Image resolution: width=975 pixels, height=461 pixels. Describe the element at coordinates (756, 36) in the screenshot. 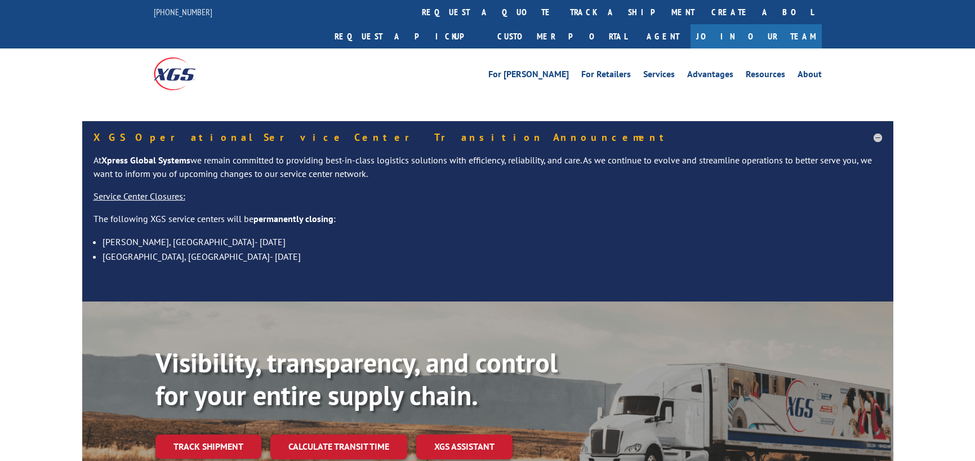

I see `a: Join Our Team` at that location.